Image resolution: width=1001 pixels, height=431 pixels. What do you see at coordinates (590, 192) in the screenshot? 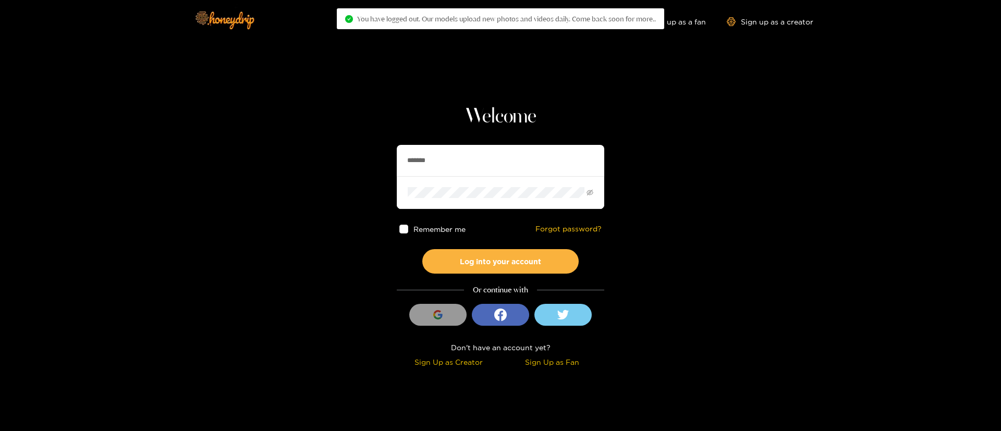
I see `span: eye-invisible` at bounding box center [590, 192].